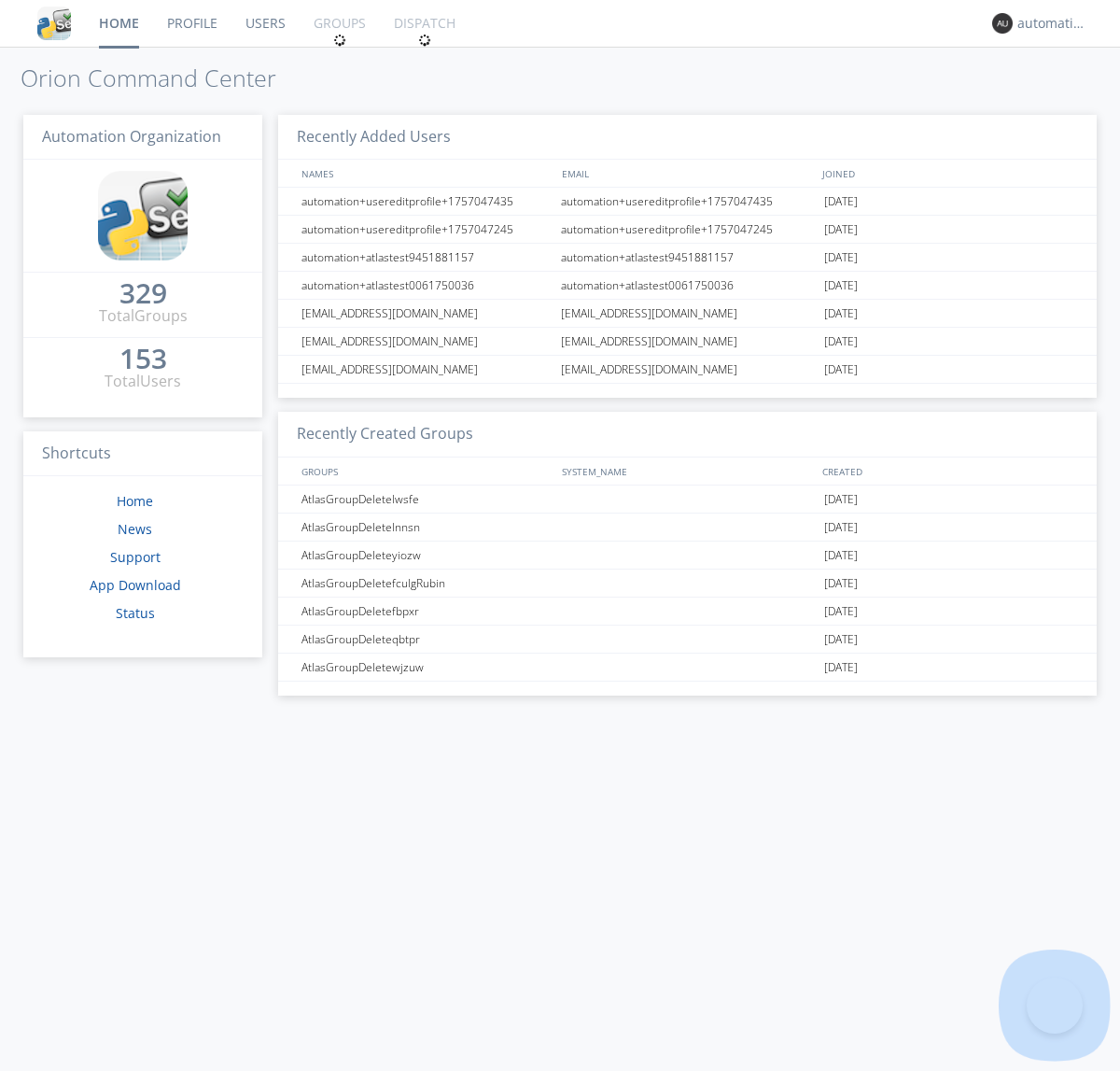 The image size is (1120, 1071). I want to click on div: automation+atlas0009, so click(1052, 24).